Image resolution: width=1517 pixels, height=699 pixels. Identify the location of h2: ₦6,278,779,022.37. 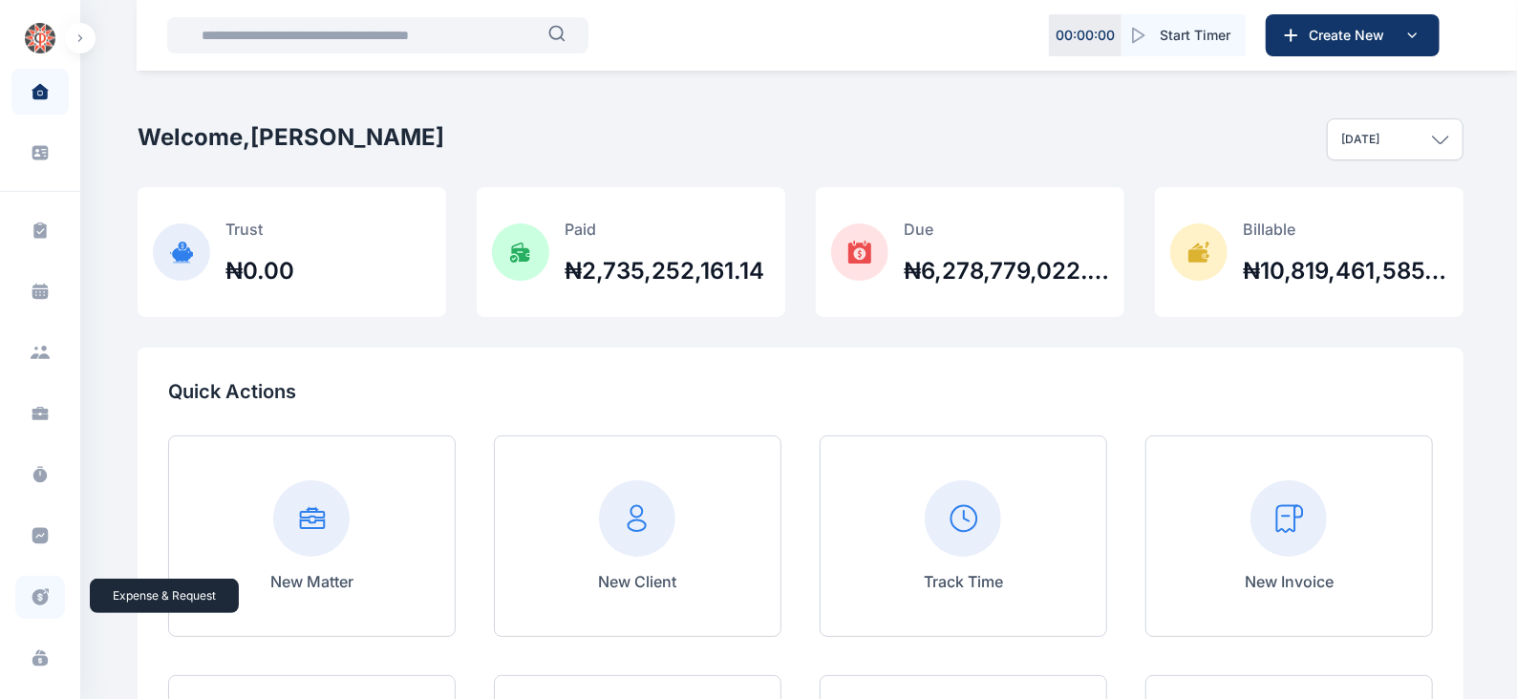
(1006, 271).